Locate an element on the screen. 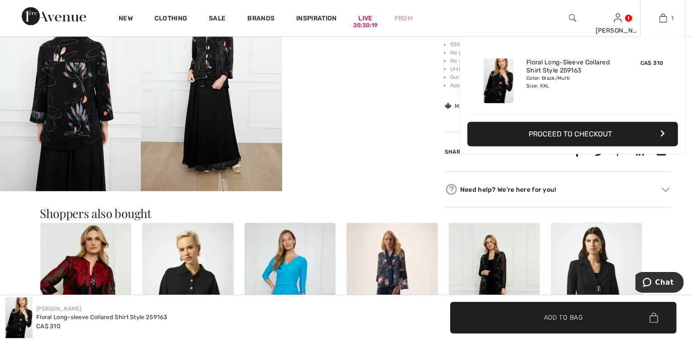  a: Brands is located at coordinates (261, 19).